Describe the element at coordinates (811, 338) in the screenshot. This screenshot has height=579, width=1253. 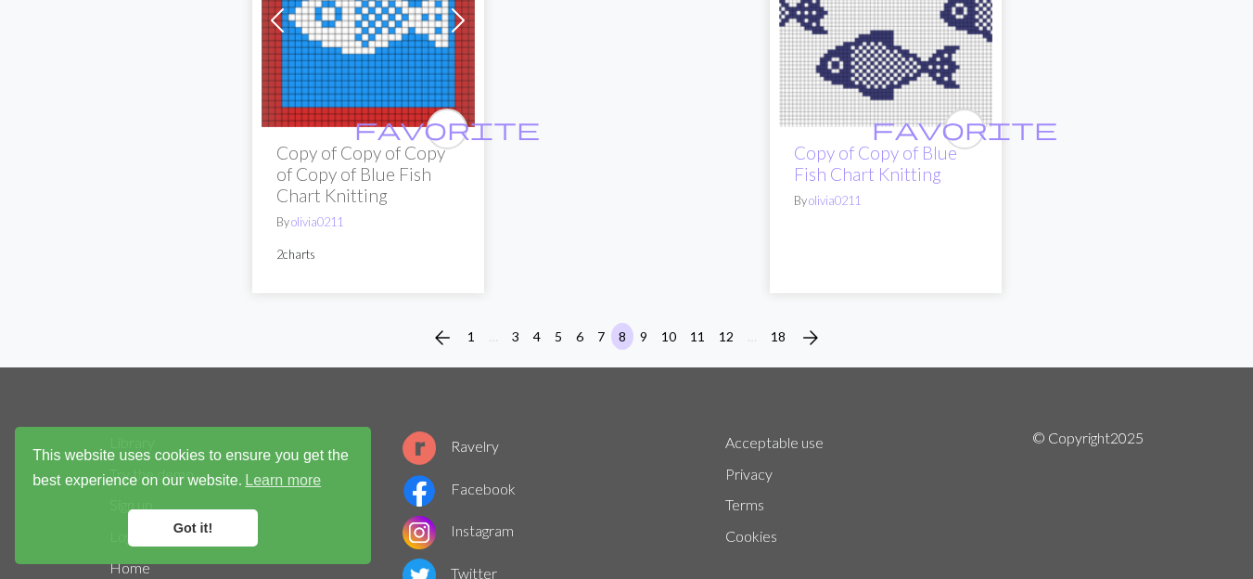
I see `i: Next` at that location.